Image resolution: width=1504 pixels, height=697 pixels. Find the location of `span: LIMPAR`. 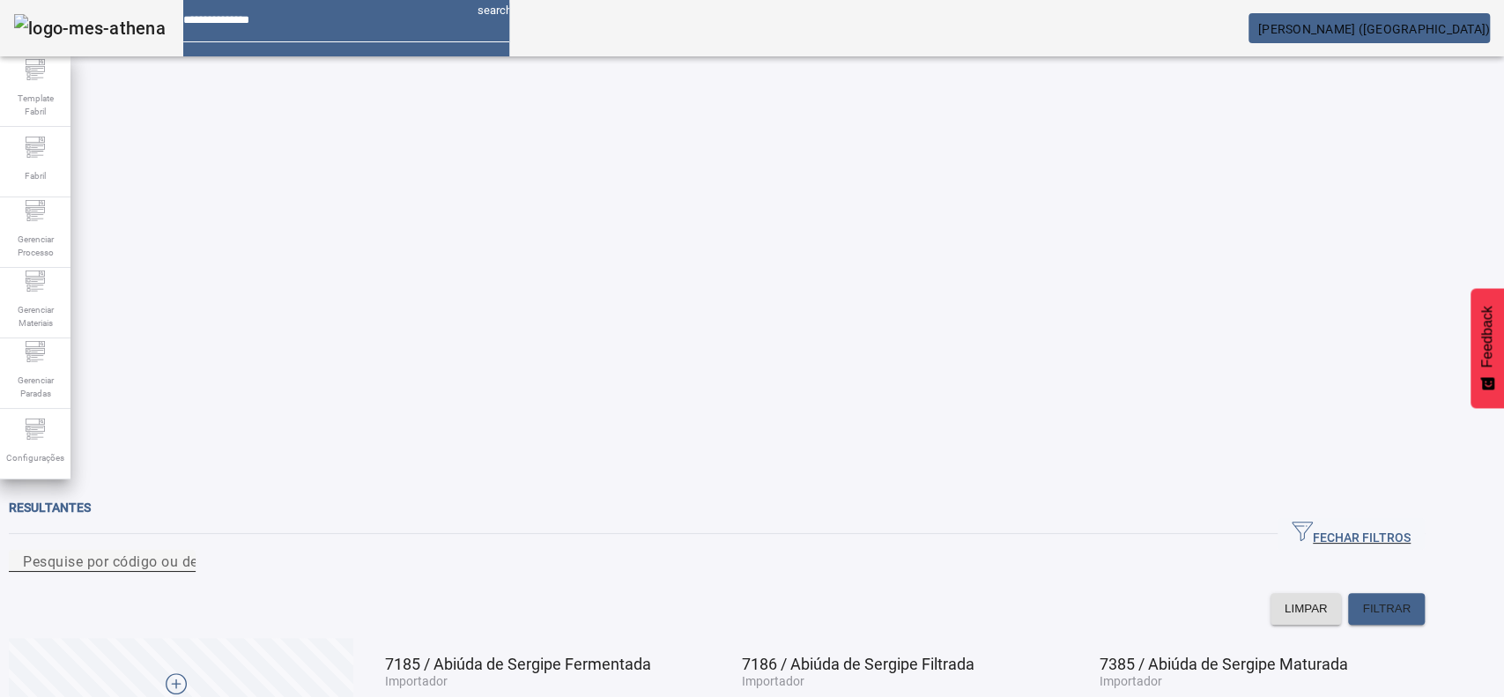

span: LIMPAR is located at coordinates (1306, 609).